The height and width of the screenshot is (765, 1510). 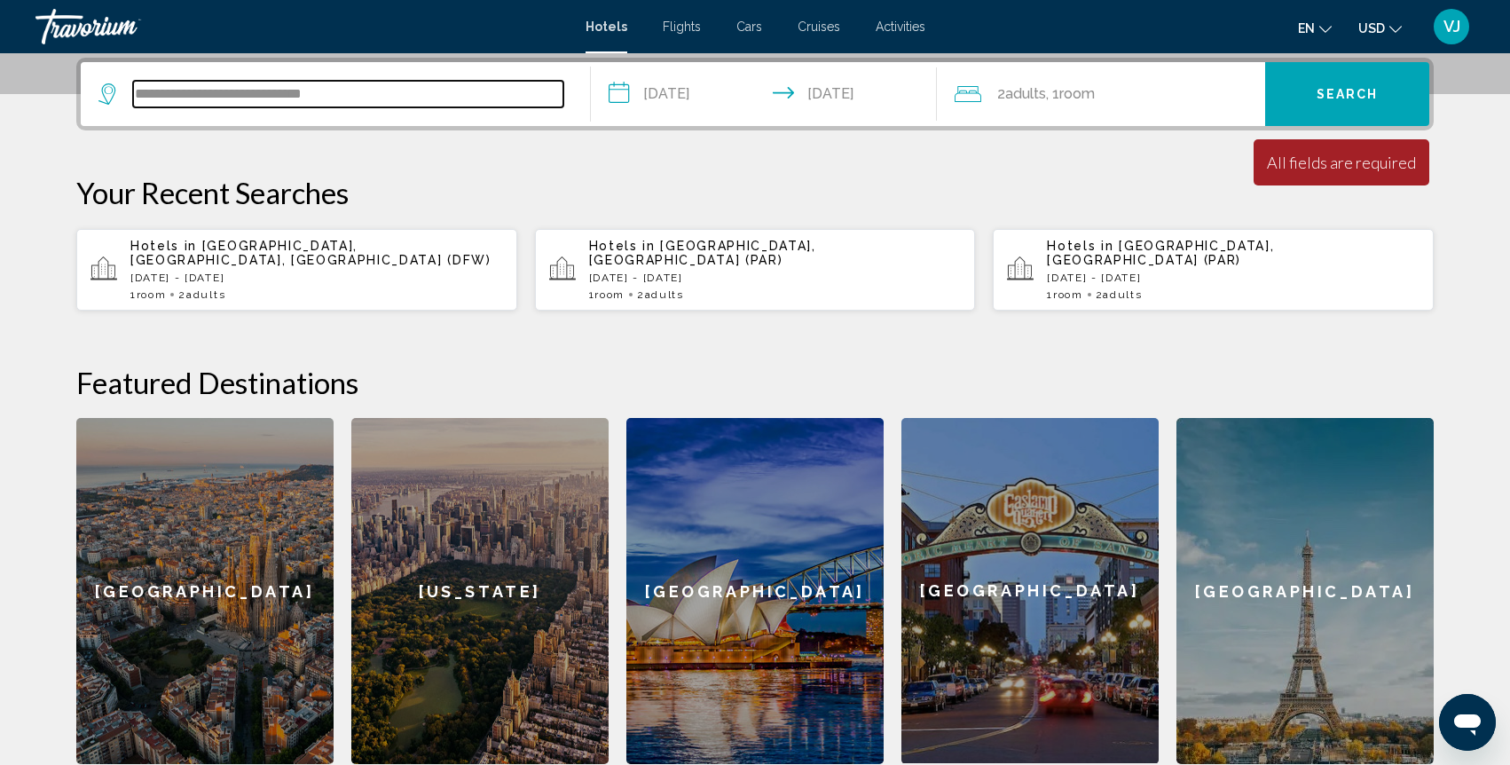 What do you see at coordinates (681, 27) in the screenshot?
I see `a: Flights` at bounding box center [681, 27].